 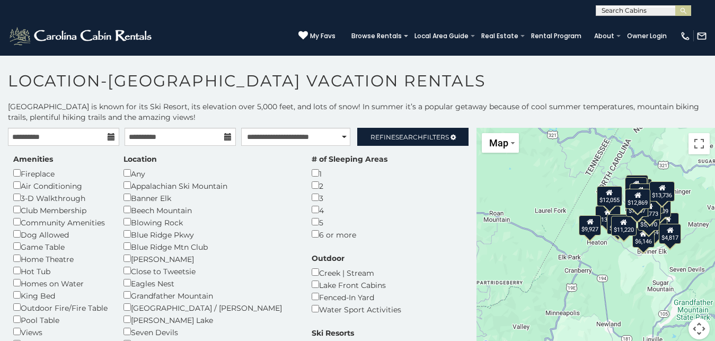 I want to click on div: Lake Front Cabins, so click(x=356, y=284).